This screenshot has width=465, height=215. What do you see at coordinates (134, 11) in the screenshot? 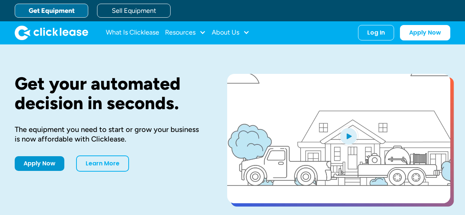
I see `a: Sell Equipment` at bounding box center [134, 11].